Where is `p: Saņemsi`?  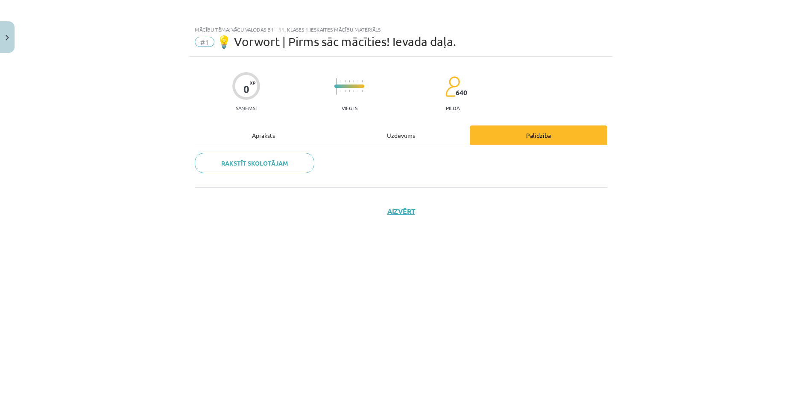
p: Saņemsi is located at coordinates (246, 108).